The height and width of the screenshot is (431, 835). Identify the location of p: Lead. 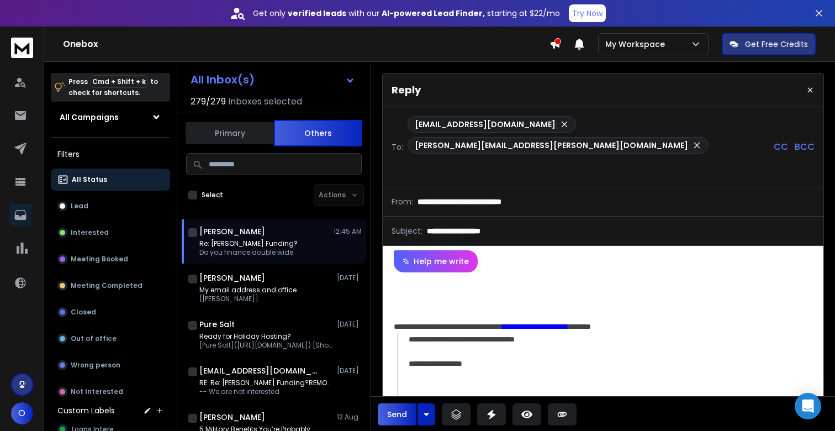
(80, 206).